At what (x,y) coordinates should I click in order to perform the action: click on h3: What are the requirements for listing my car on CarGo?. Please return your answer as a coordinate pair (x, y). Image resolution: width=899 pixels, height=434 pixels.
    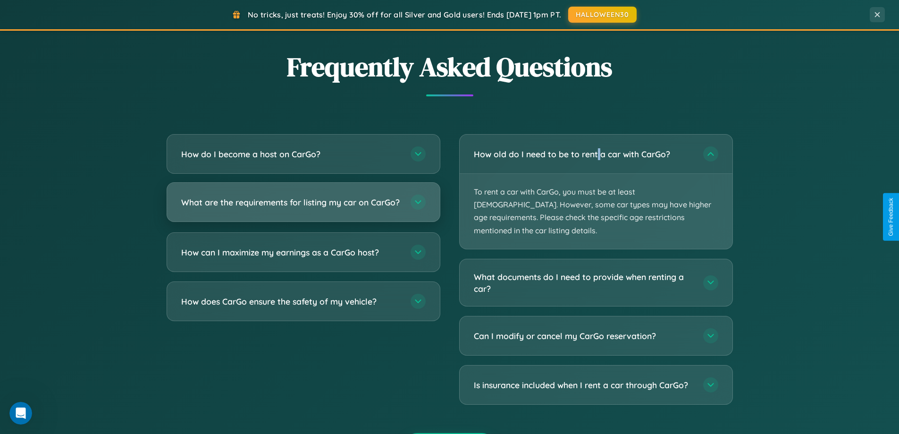
    Looking at the image, I should click on (291, 202).